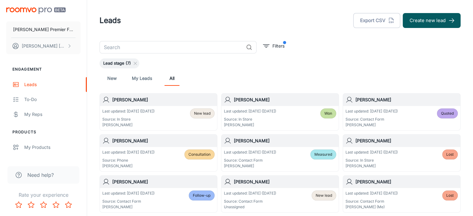 The height and width of the screenshot is (216, 473). Describe the element at coordinates (19, 205) in the screenshot. I see `button: Rate 1 star` at that location.